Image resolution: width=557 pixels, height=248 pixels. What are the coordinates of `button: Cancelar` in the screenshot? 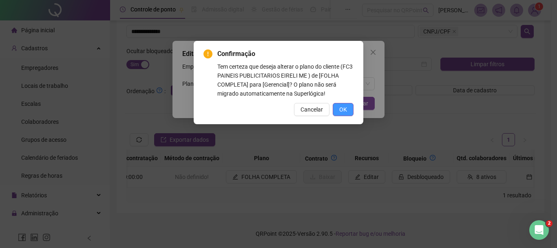 It's located at (312, 109).